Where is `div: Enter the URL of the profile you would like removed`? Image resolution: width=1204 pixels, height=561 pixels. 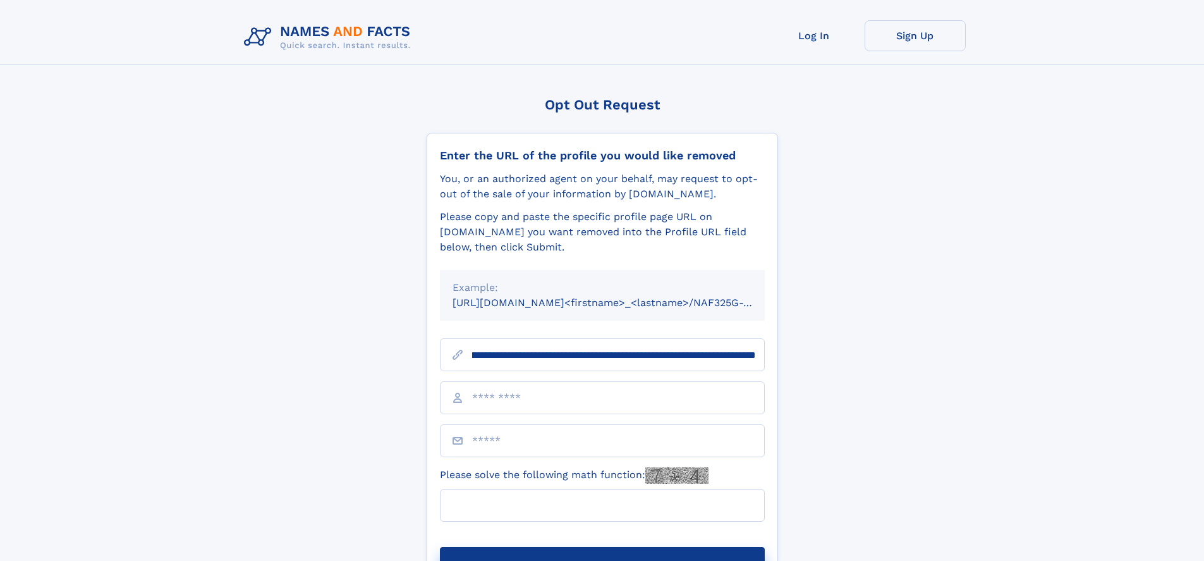
div: Enter the URL of the profile you would like removed is located at coordinates (602, 156).